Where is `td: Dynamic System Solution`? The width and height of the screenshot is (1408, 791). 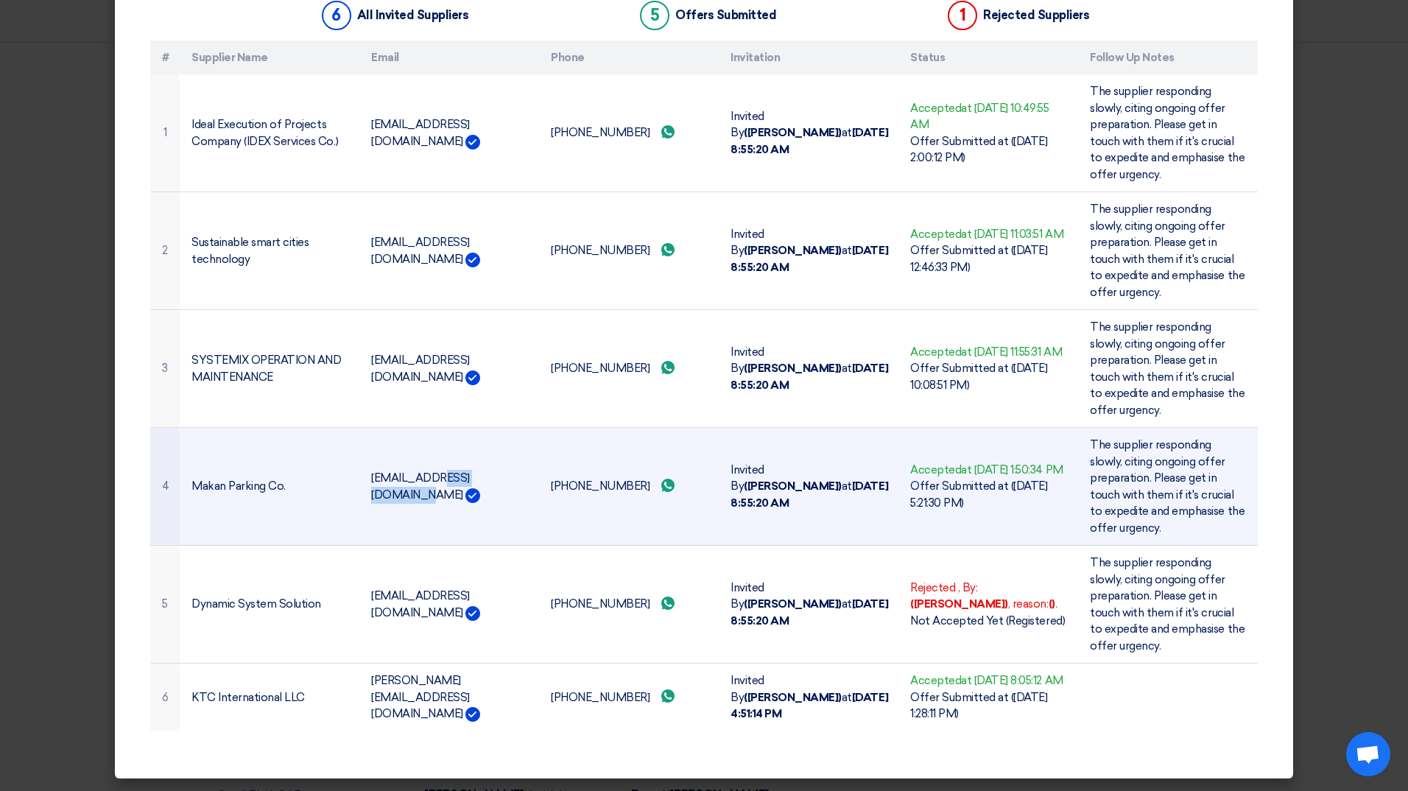
td: Dynamic System Solution is located at coordinates (269, 604).